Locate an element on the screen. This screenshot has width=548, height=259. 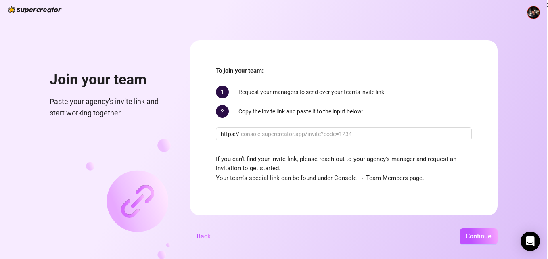
img: logo is located at coordinates (35, 10).